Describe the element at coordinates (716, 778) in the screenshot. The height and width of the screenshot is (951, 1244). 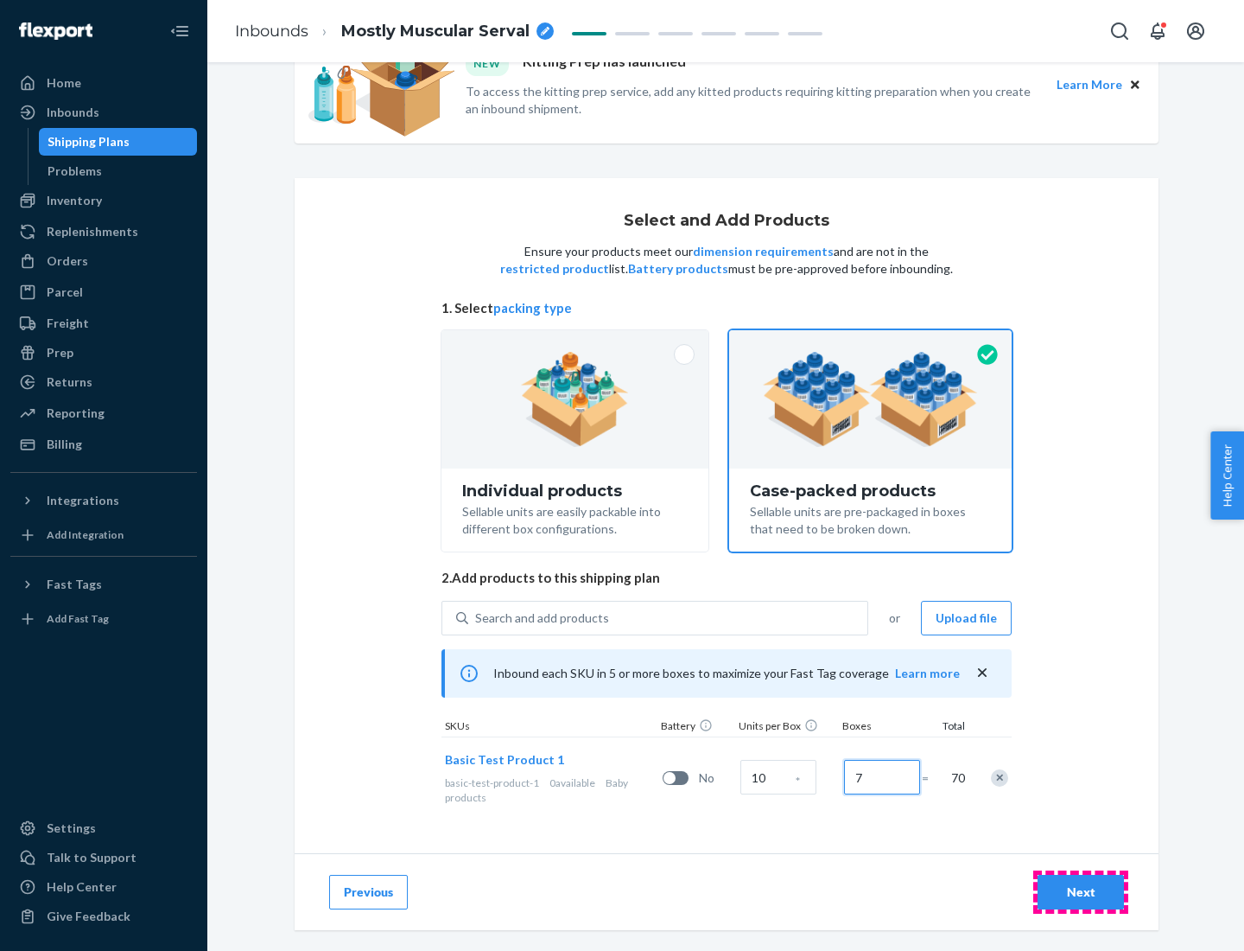
I see `span: No` at that location.